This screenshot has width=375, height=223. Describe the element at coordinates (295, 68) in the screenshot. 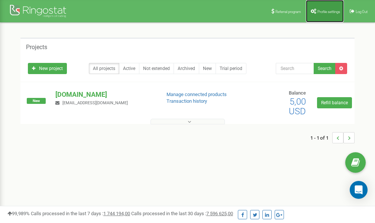

I see `input: Search` at that location.